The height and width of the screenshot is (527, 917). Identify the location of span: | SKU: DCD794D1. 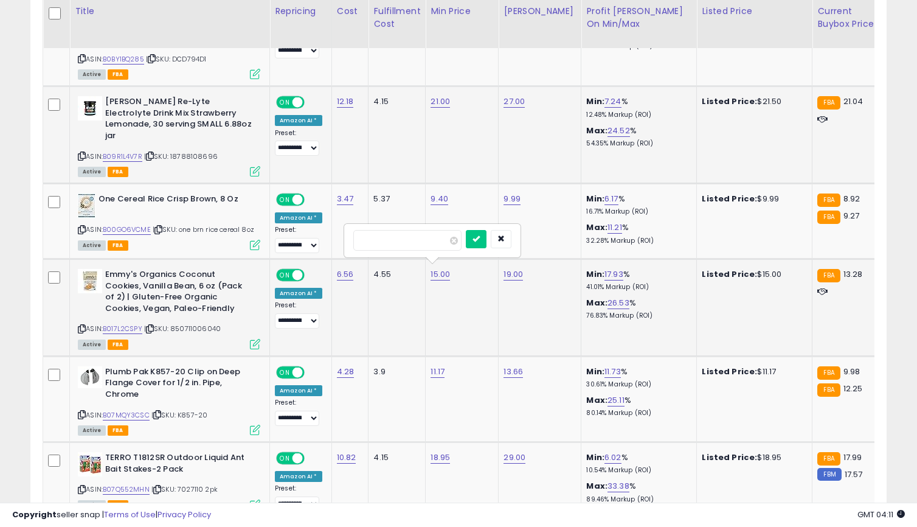
(176, 59).